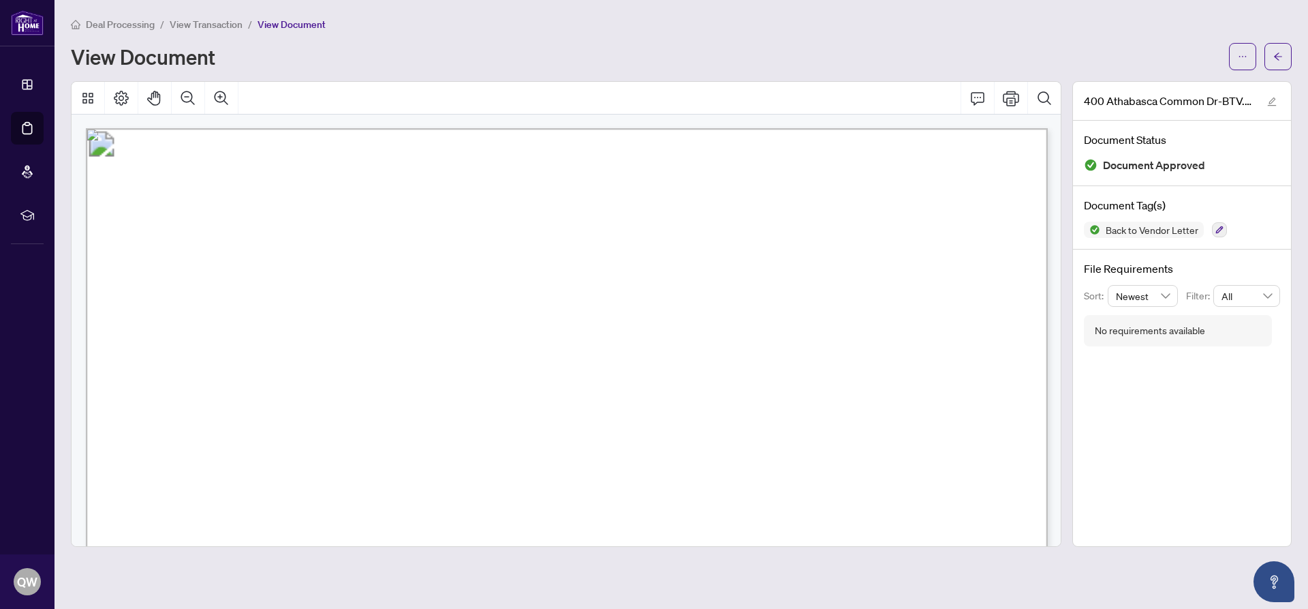  I want to click on span: Newest, so click(1143, 296).